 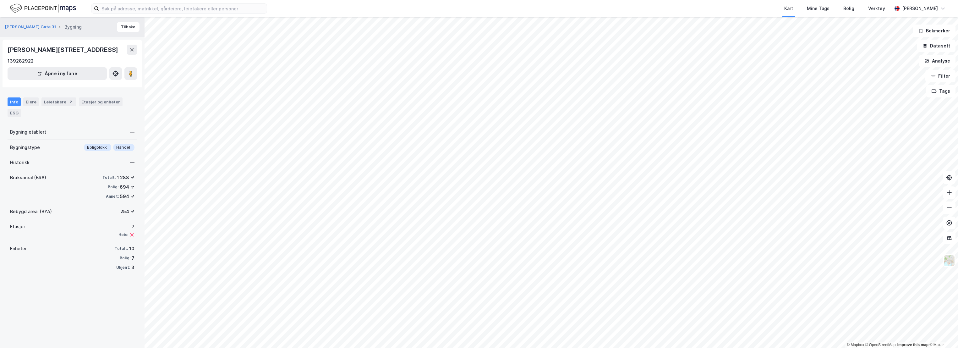 What do you see at coordinates (941, 91) in the screenshot?
I see `button: Tags` at bounding box center [941, 91].